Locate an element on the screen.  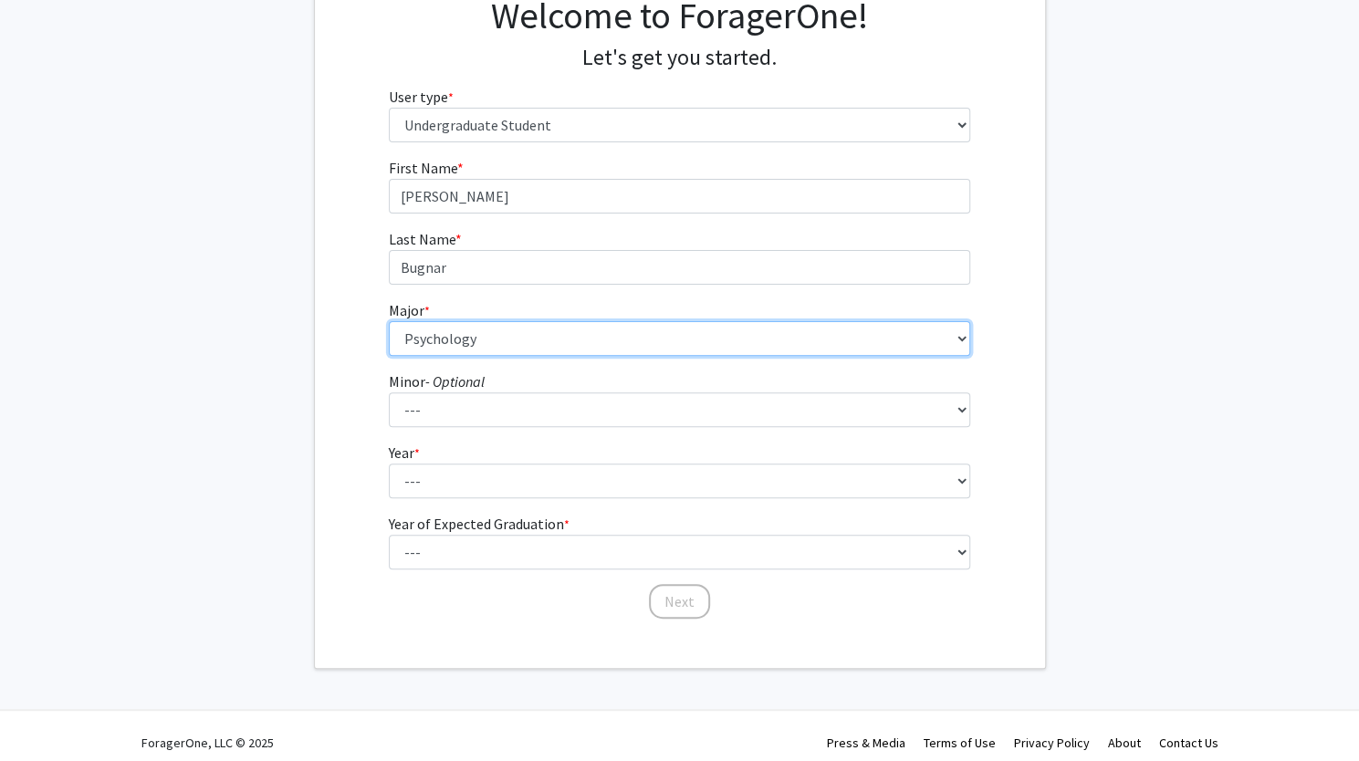
label: User type is located at coordinates (421, 97).